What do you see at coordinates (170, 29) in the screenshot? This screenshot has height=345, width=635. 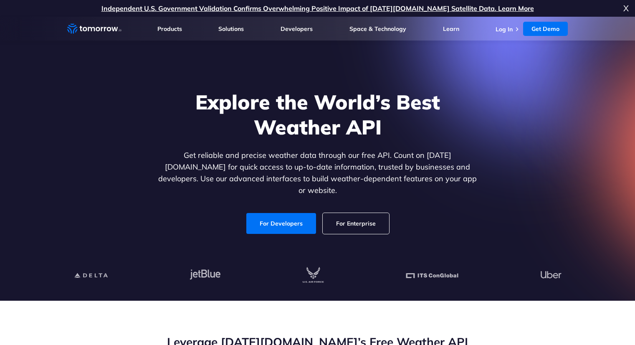 I see `a: Products` at bounding box center [170, 29].